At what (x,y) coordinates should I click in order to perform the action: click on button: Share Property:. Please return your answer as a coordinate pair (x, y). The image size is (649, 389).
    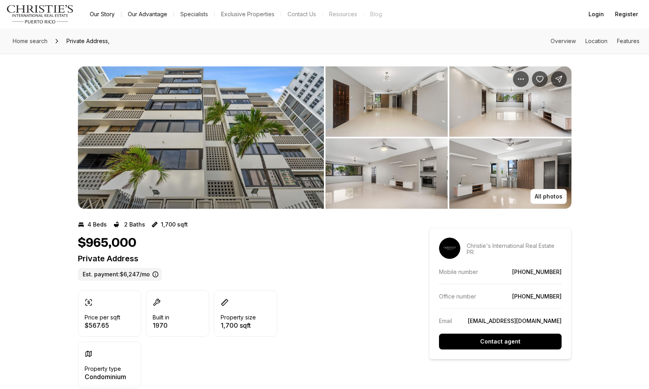
    Looking at the image, I should click on (559, 79).